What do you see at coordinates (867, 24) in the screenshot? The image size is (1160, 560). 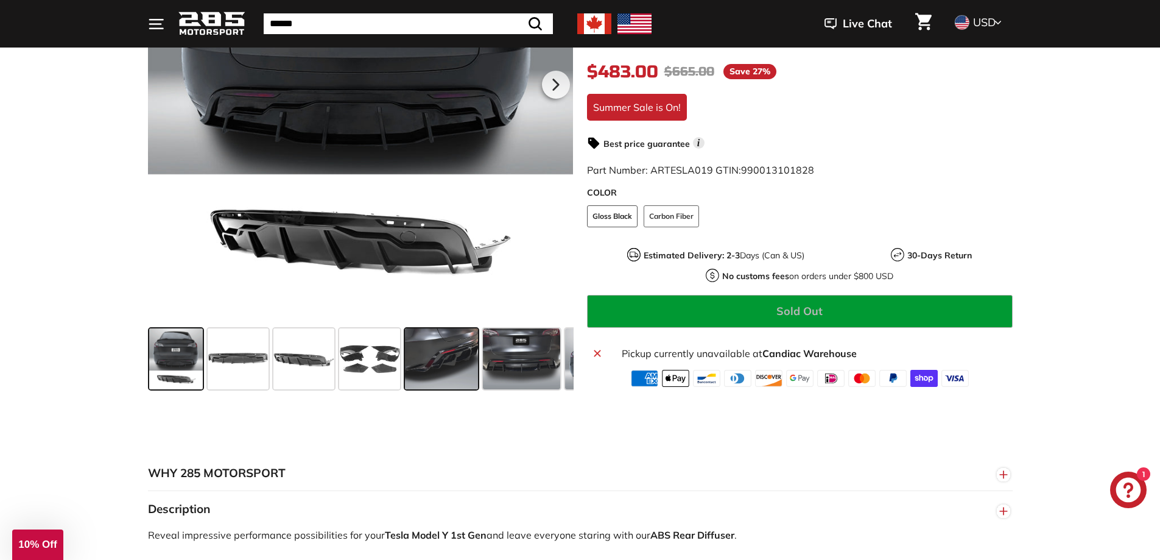 I see `span: Live Chat` at bounding box center [867, 24].